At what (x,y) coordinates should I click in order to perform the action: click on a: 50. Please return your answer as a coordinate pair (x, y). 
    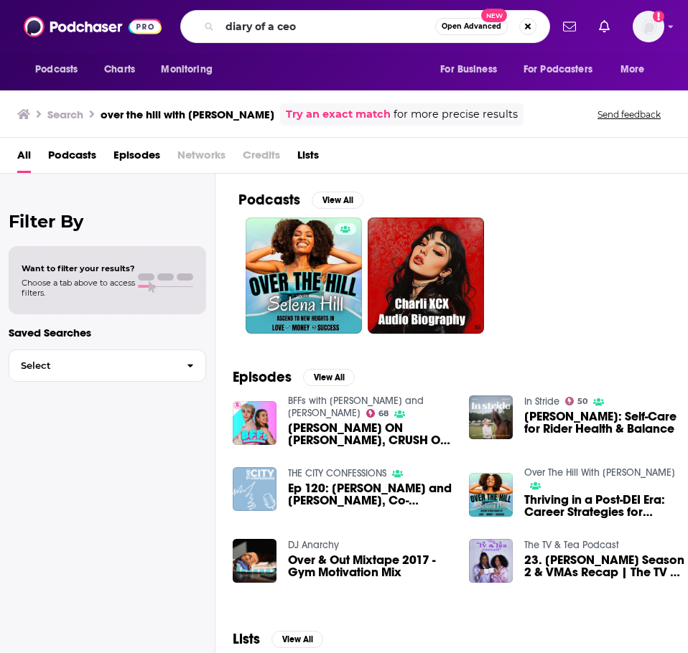
    Looking at the image, I should click on (576, 401).